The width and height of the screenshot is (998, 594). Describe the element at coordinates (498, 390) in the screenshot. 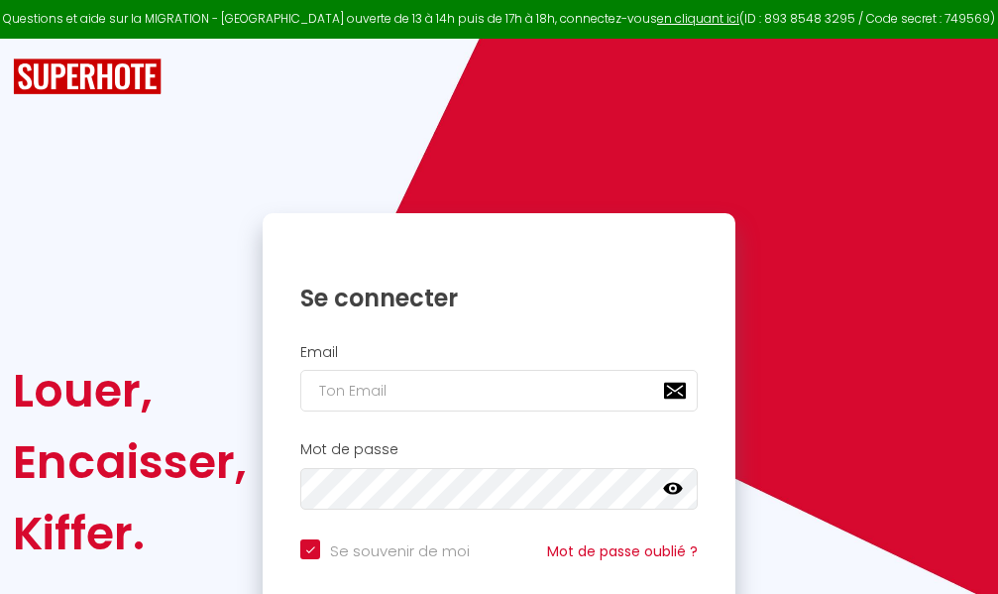

I see `input: Ton Email` at that location.